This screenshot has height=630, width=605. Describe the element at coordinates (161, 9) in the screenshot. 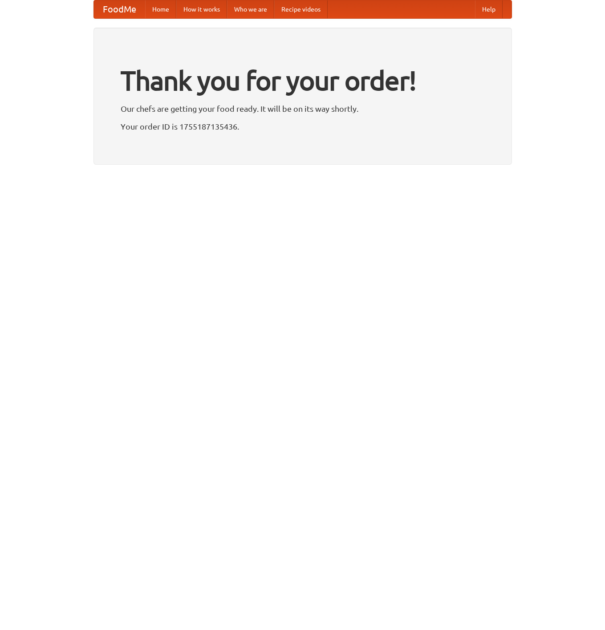

I see `a: Home` at that location.